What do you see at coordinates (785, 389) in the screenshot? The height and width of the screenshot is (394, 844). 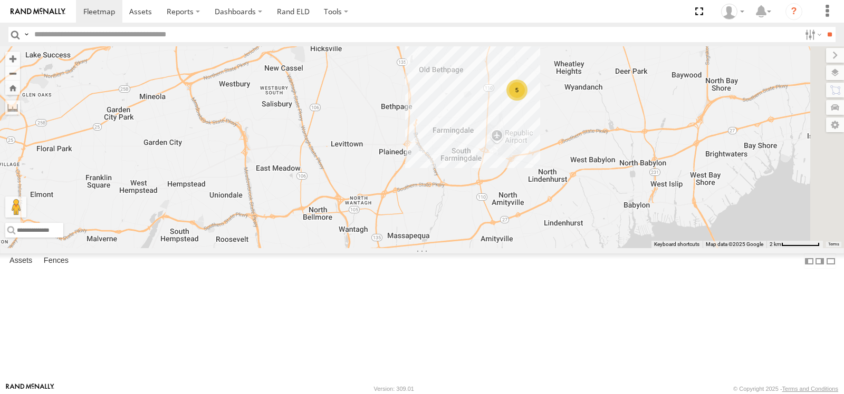 I see `div: © Copyright 2025 -` at bounding box center [785, 389].